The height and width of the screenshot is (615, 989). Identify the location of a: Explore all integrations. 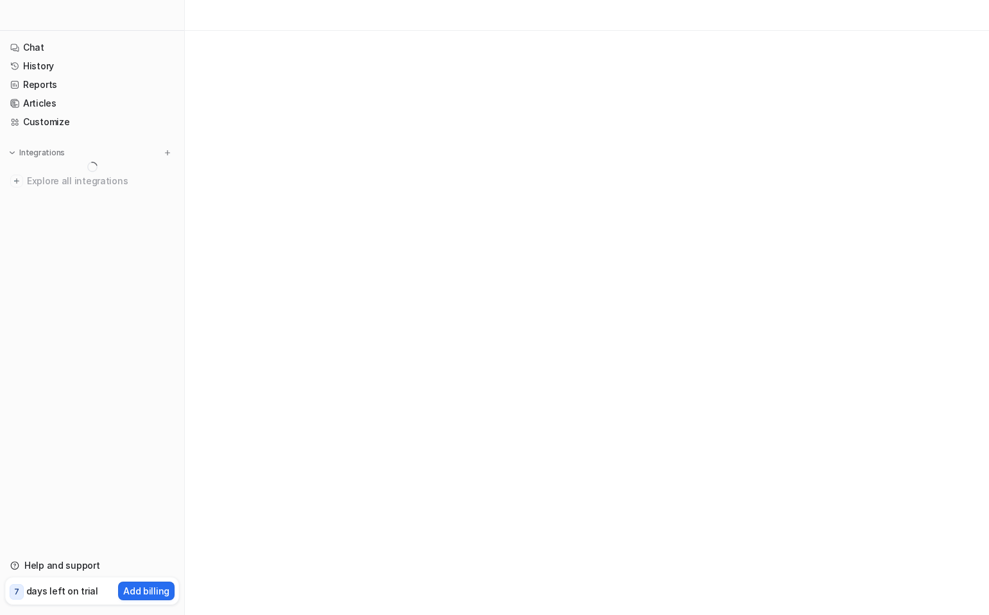
(92, 181).